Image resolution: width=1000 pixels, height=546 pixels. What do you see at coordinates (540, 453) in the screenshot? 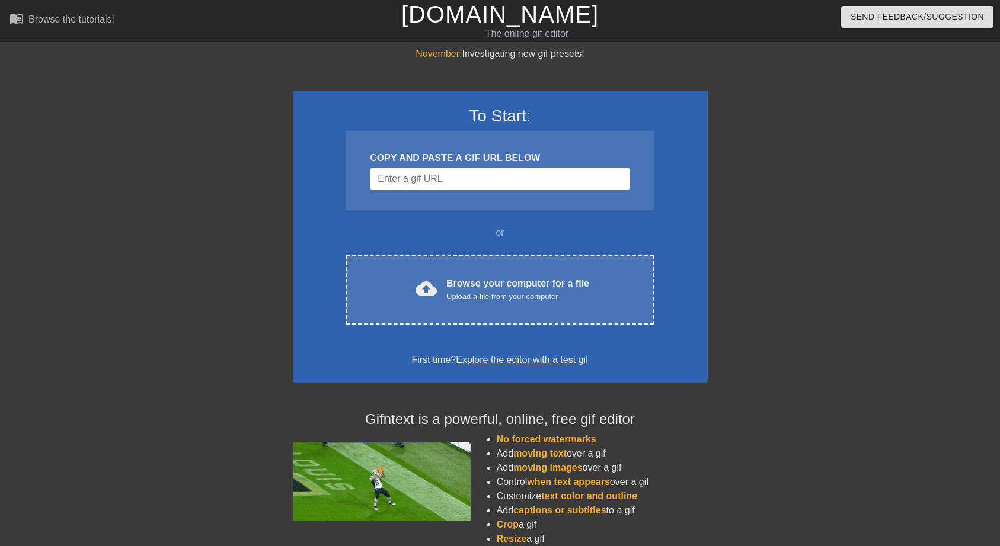
I see `span: moving text` at bounding box center [540, 453].